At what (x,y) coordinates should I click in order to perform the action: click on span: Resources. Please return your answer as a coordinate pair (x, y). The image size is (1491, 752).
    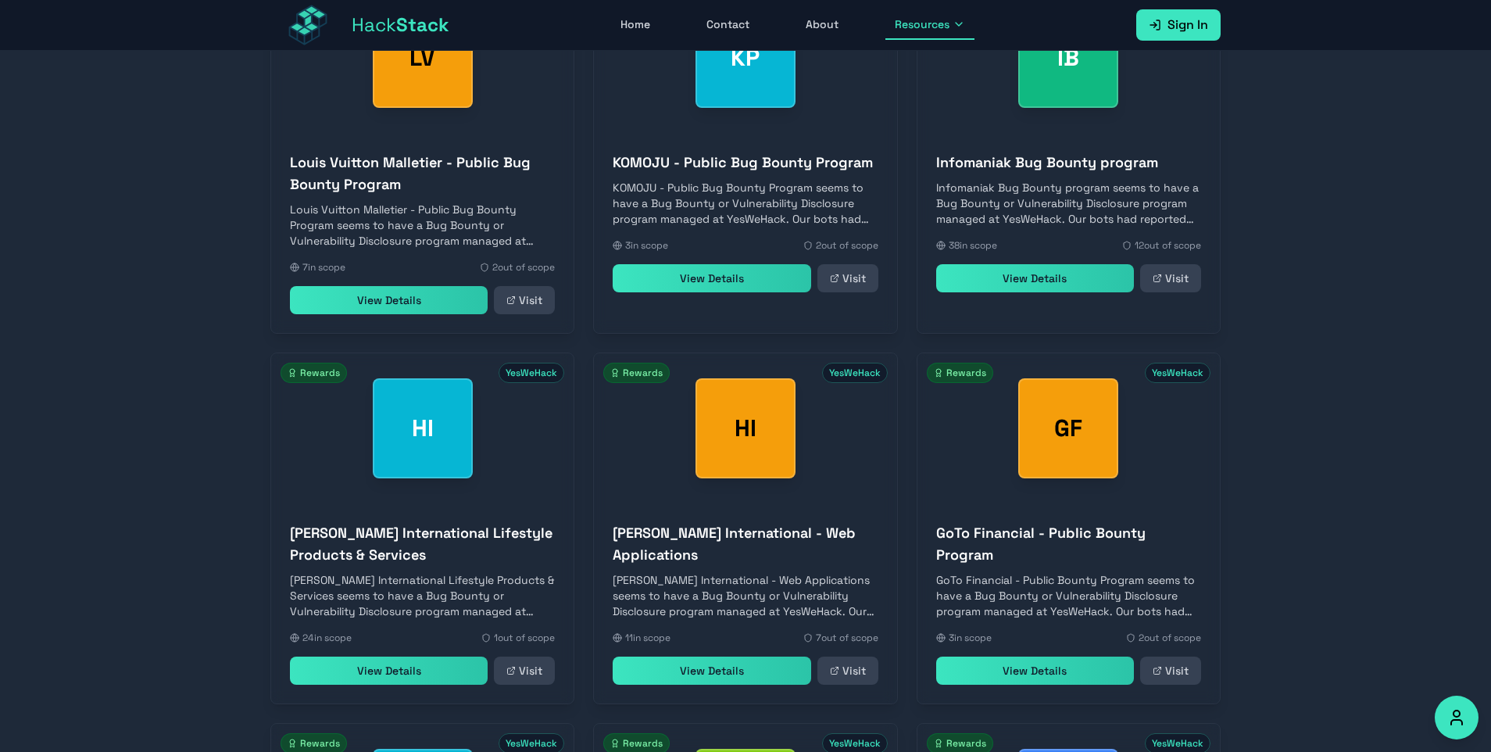
    Looking at the image, I should click on (922, 24).